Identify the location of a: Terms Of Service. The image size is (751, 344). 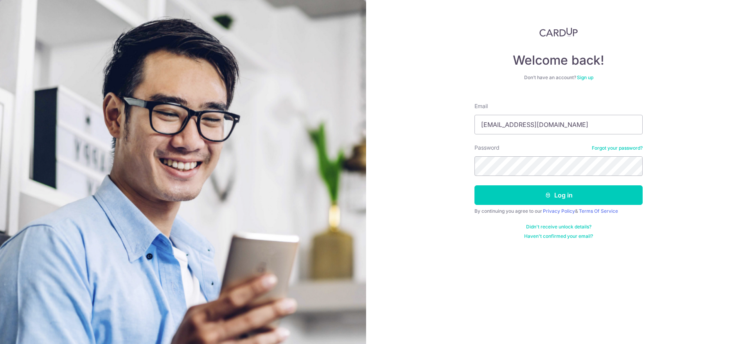
(599, 211).